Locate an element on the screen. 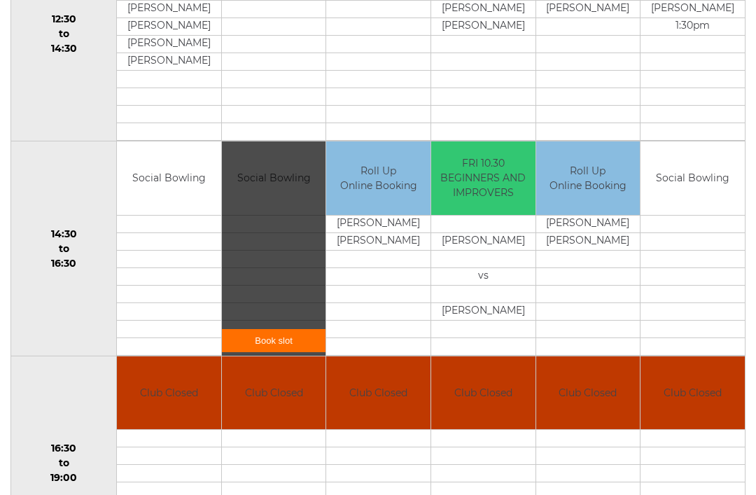 The height and width of the screenshot is (495, 756). td: 1:30pm is located at coordinates (692, 27).